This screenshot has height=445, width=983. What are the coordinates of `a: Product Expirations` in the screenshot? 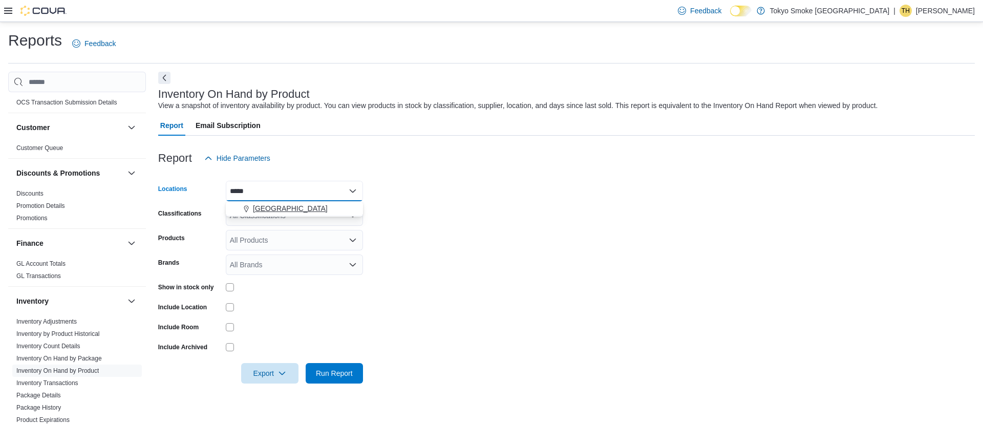 It's located at (43, 420).